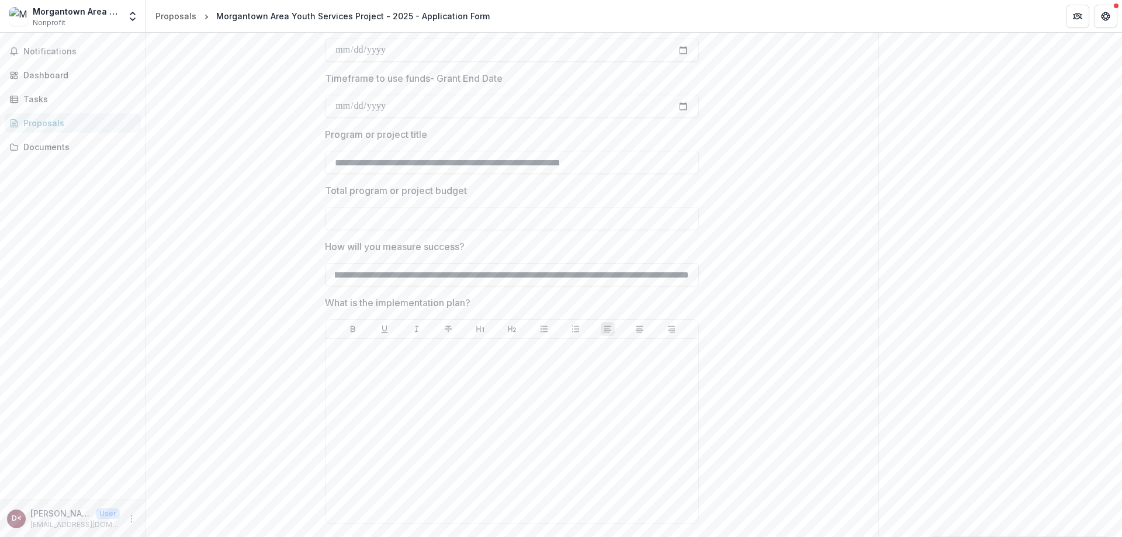 This screenshot has width=1122, height=537. What do you see at coordinates (49, 23) in the screenshot?
I see `span: Nonprofit` at bounding box center [49, 23].